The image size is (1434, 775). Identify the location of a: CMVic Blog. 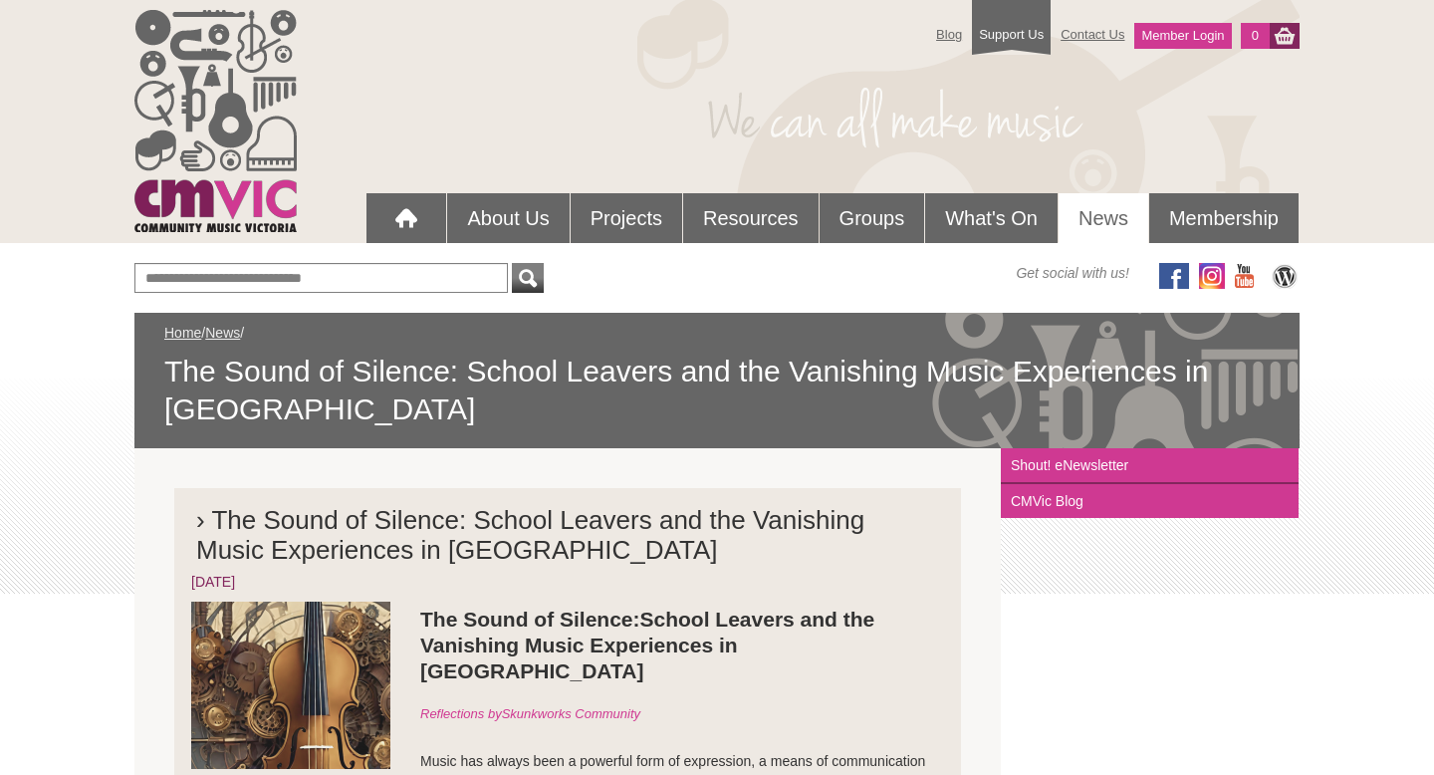
(1149, 501).